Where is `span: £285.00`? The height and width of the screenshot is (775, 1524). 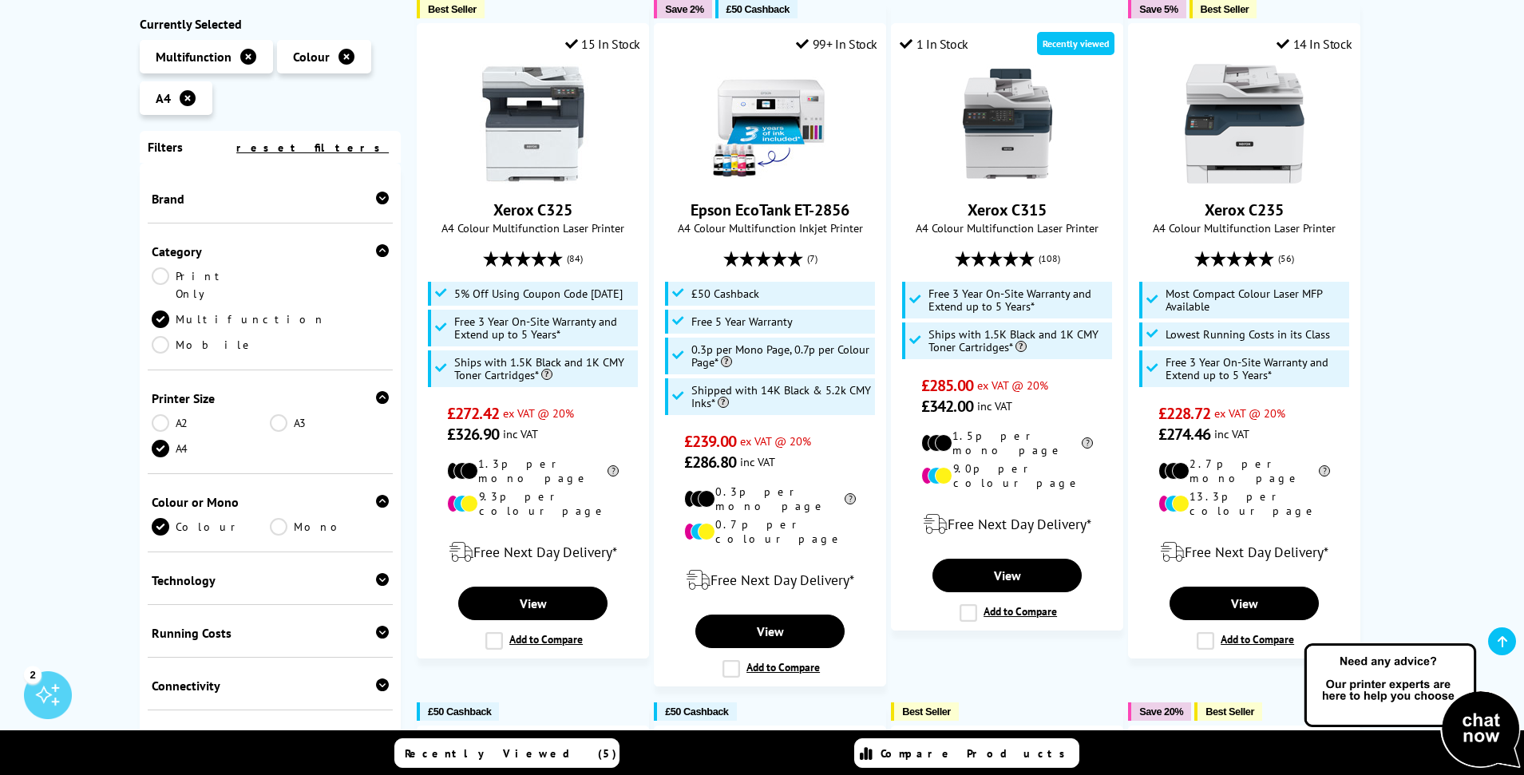
span: £285.00 is located at coordinates (947, 386).